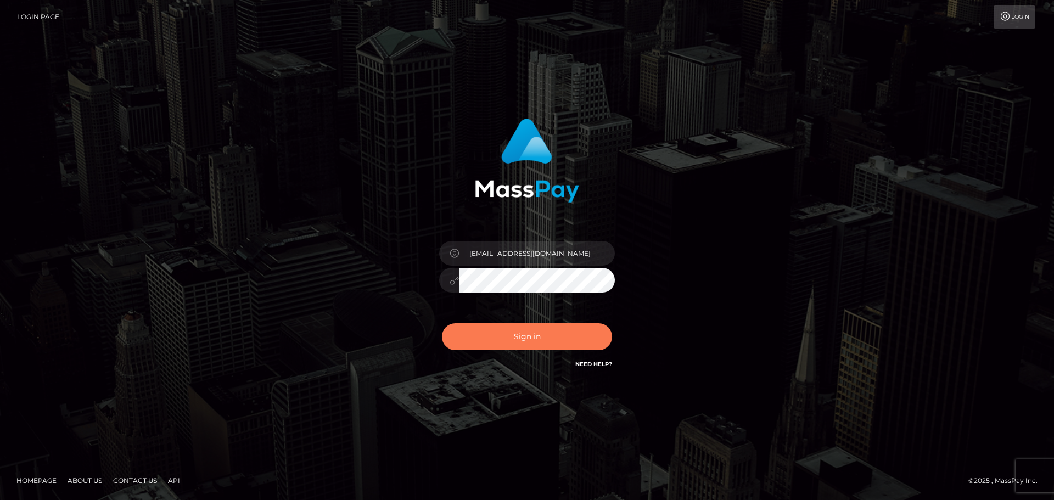 The height and width of the screenshot is (500, 1054). What do you see at coordinates (1014, 17) in the screenshot?
I see `a: Login` at bounding box center [1014, 17].